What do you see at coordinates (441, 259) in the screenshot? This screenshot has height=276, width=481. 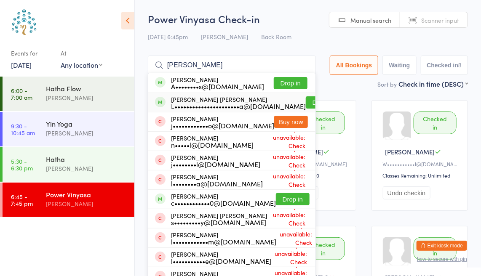 I see `button: how to secure with pin` at bounding box center [441, 259].